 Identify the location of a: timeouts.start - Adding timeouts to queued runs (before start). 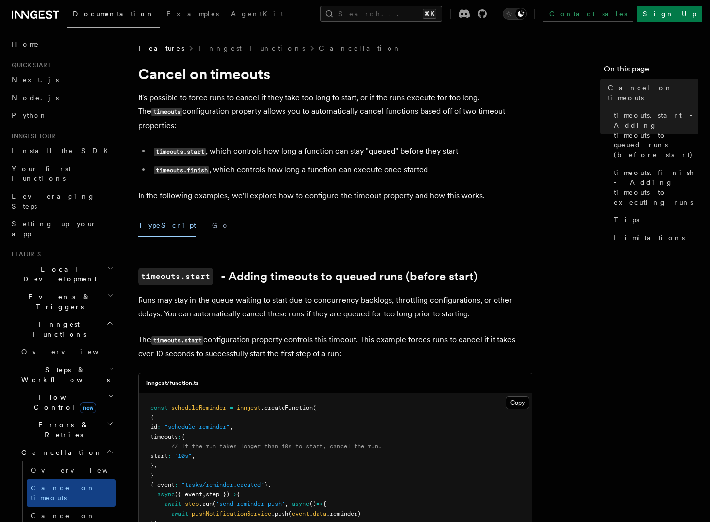
(654, 135).